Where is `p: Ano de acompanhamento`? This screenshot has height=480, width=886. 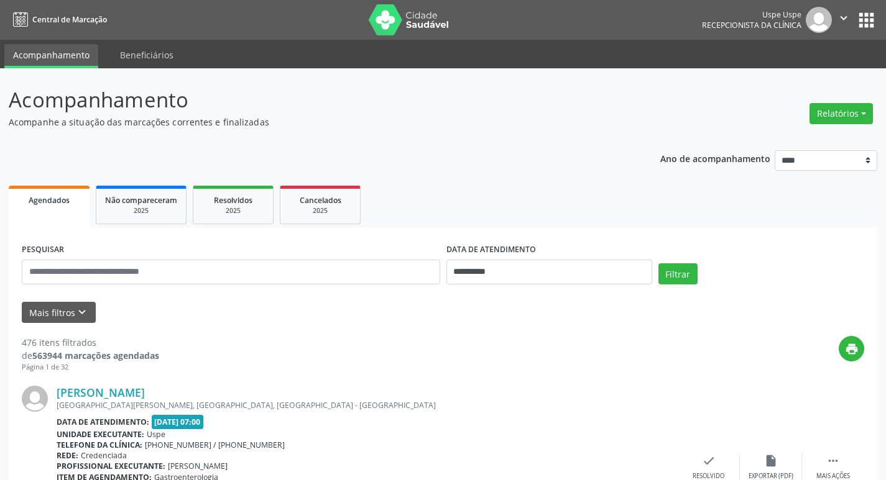 p: Ano de acompanhamento is located at coordinates (715, 158).